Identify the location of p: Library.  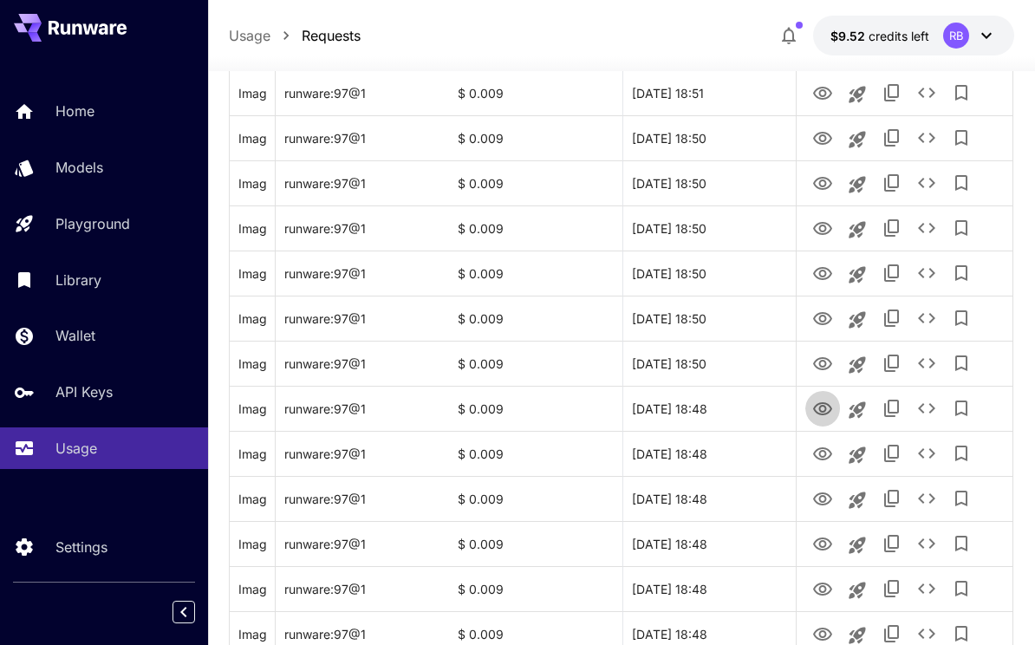
(78, 280).